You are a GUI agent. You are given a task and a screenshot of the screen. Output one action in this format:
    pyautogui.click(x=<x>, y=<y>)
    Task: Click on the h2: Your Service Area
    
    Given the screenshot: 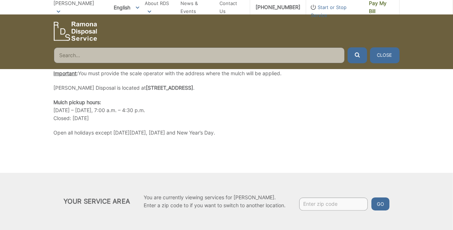 What is the action you would take?
    pyautogui.click(x=97, y=201)
    